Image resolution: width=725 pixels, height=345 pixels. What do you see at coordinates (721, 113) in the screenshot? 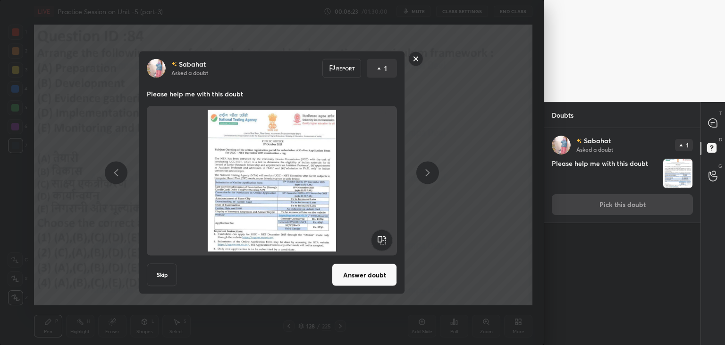
I see `p: T` at bounding box center [721, 113].